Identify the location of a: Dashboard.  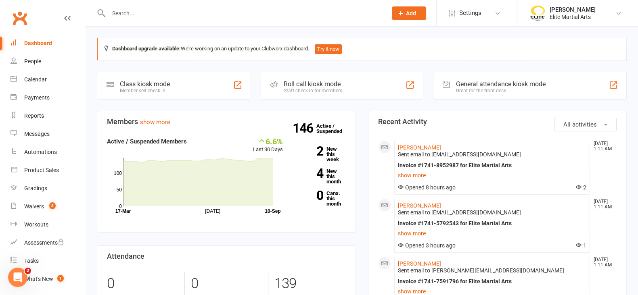
(48, 43).